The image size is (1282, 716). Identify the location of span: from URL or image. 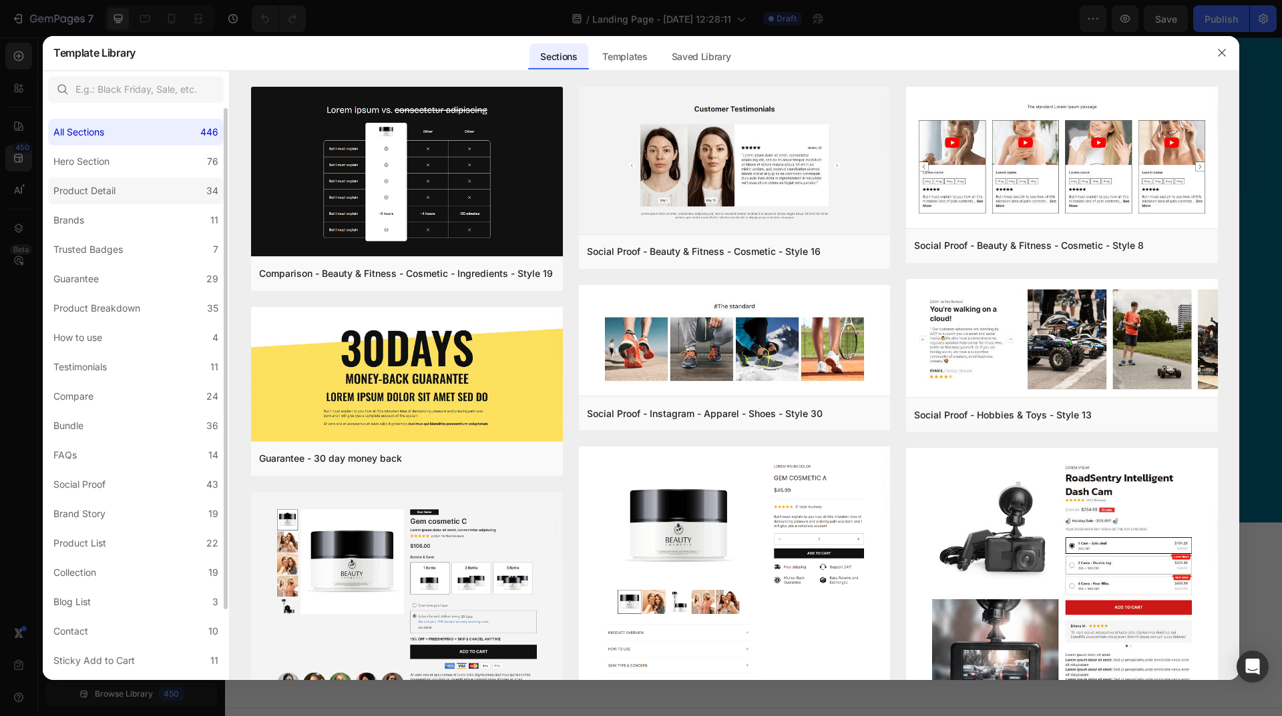
(523, 579).